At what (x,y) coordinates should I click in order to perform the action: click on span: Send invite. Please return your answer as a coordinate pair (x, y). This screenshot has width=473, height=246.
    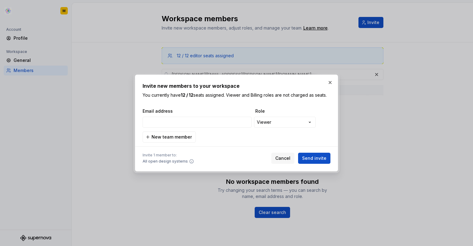
    Looking at the image, I should click on (314, 158).